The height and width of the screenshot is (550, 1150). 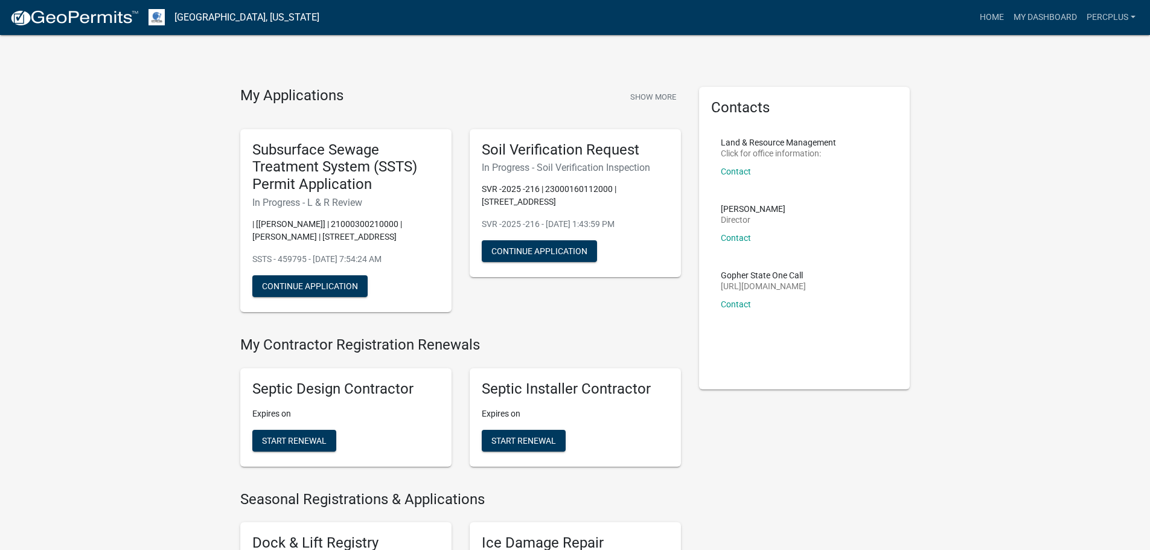 I want to click on h4: Seasonal Registrations & Applications, so click(x=461, y=499).